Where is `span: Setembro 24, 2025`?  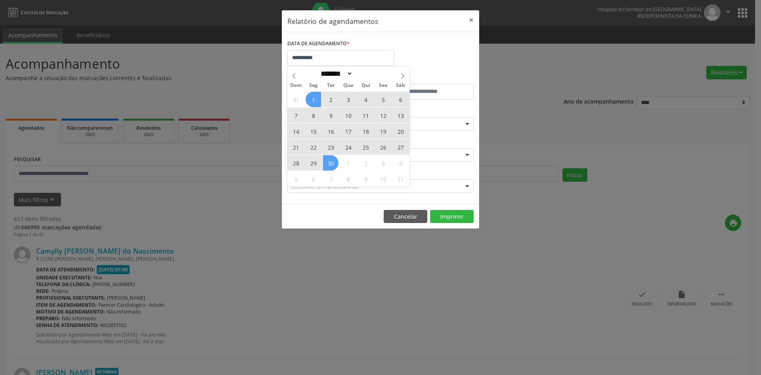 span: Setembro 24, 2025 is located at coordinates (348, 147).